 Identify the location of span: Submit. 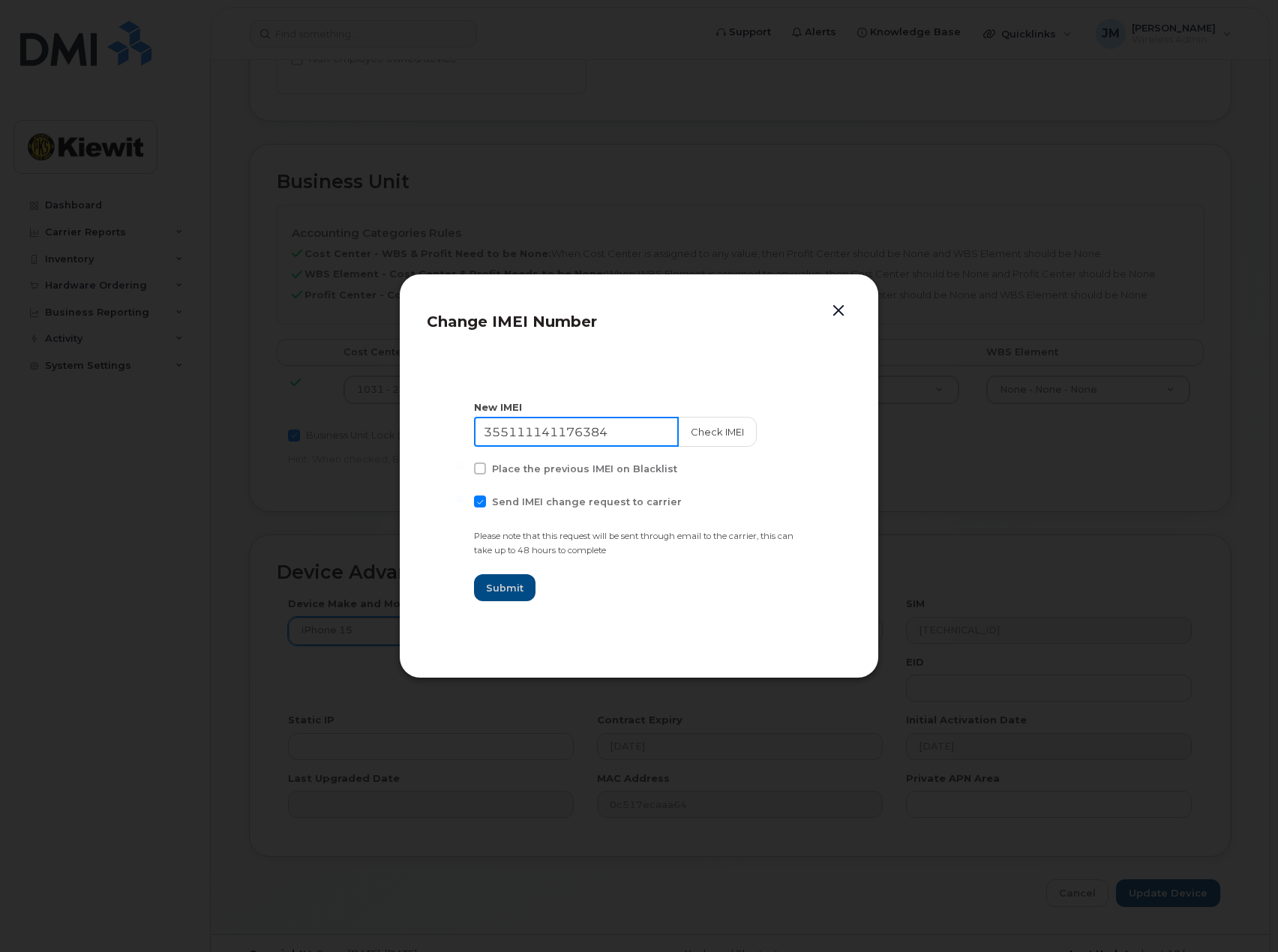
(504, 588).